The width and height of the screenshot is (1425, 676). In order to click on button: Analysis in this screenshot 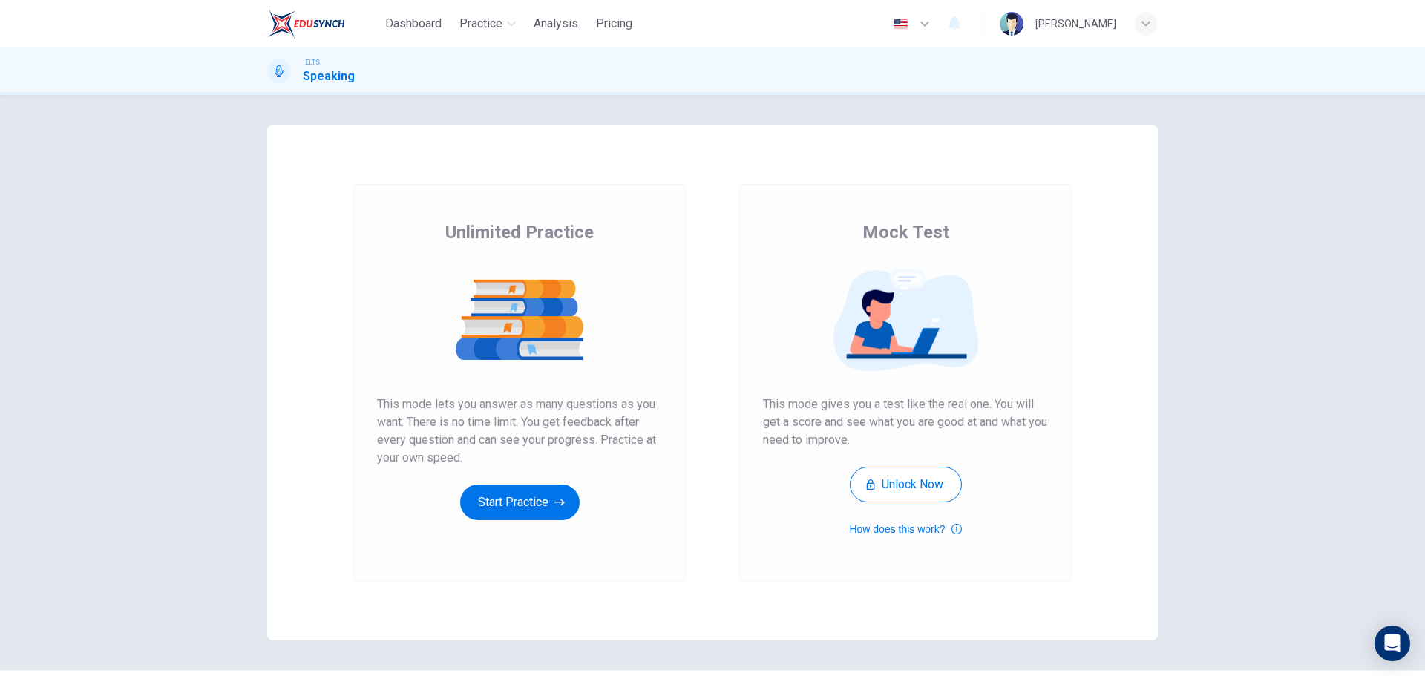, I will do `click(556, 24)`.